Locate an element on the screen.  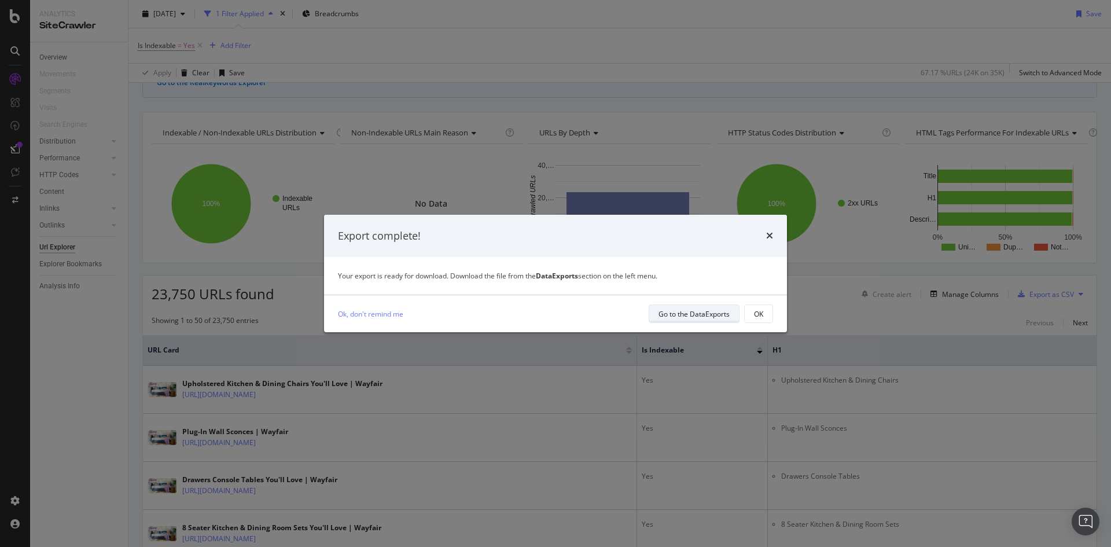
div: Open Intercom Messenger is located at coordinates (1085, 521).